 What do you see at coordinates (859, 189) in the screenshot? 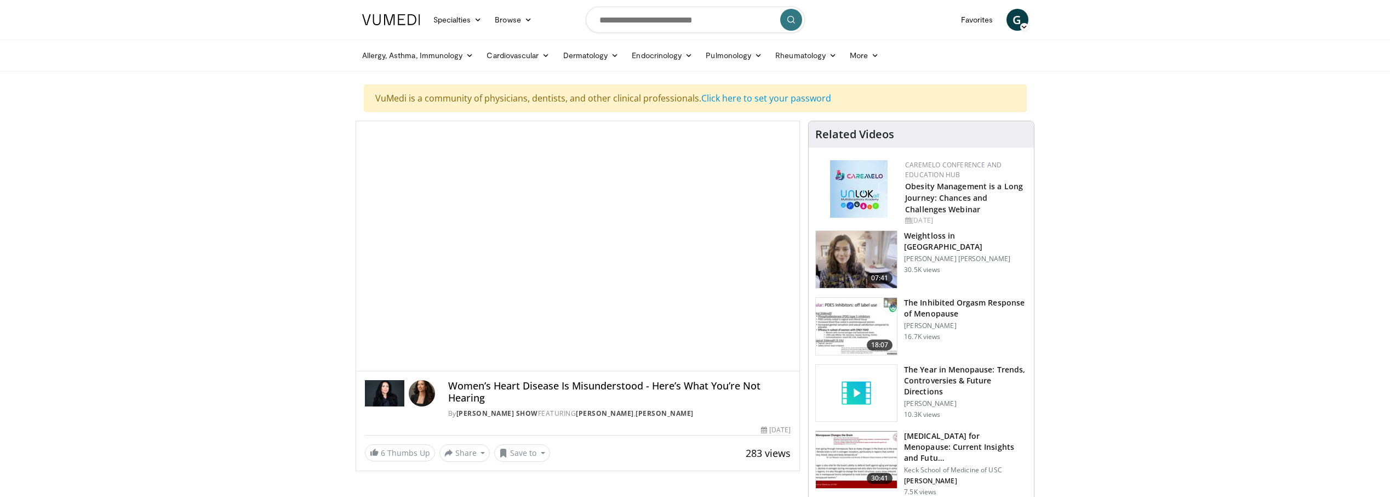
I see `img: 45df64a9-a6de-482c-8a90-ada250f7980c.png.150x105_q85_autocrop_double_scale_upscale_version-0.2.jpg` at bounding box center [859, 189].